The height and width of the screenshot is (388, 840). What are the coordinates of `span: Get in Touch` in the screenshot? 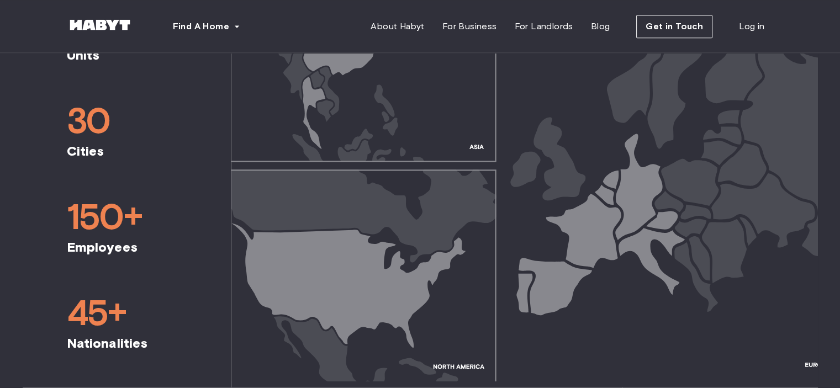 It's located at (674, 27).